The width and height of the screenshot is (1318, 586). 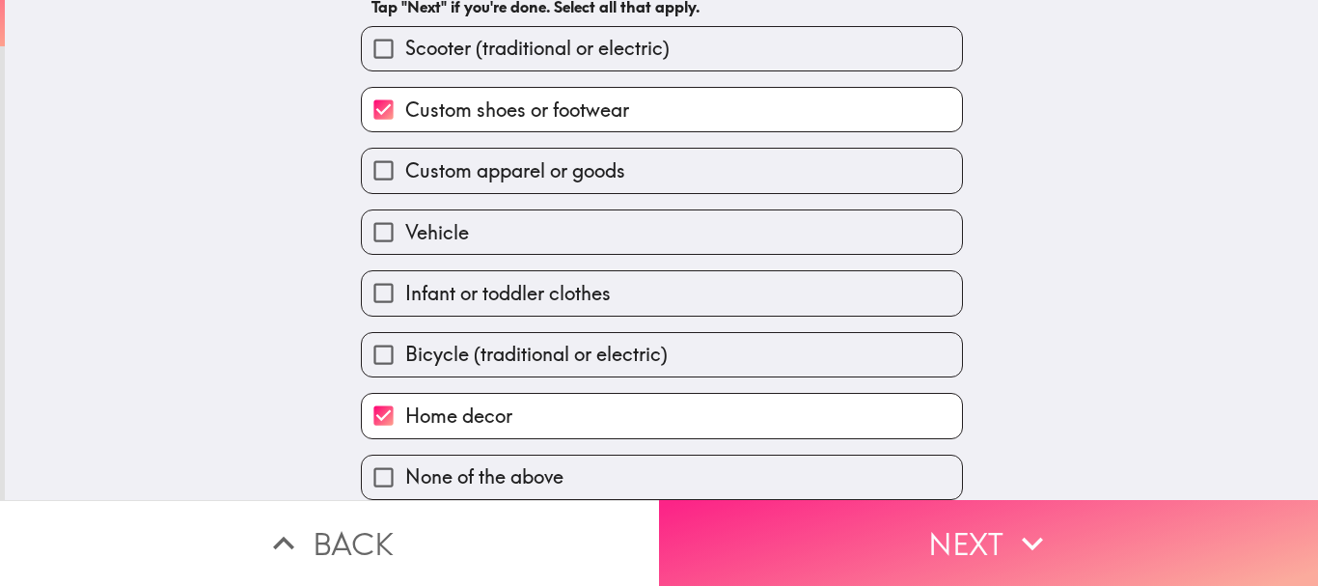 What do you see at coordinates (662, 292) in the screenshot?
I see `button: Infant or toddler clothes` at bounding box center [662, 292].